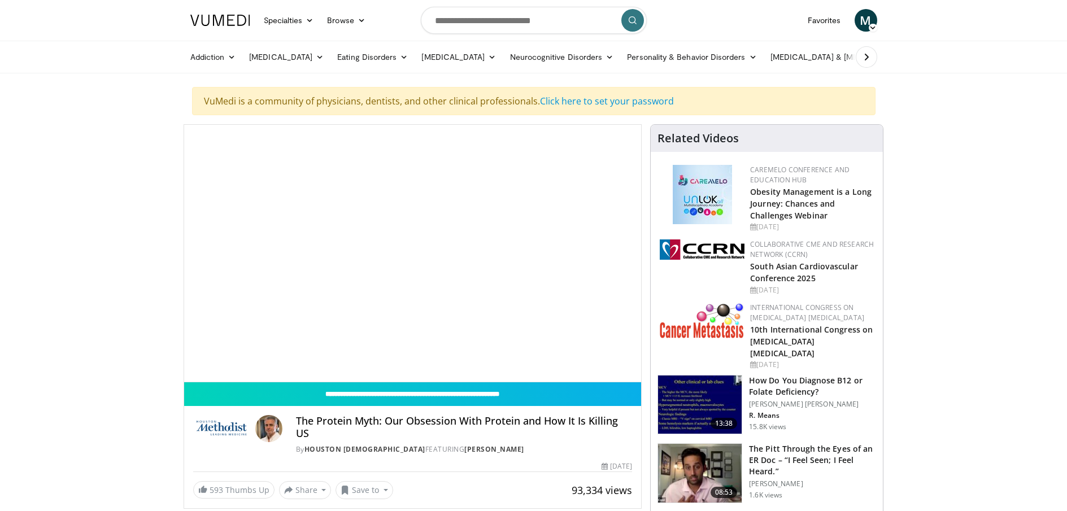  What do you see at coordinates (234, 490) in the screenshot?
I see `a: 593 Thumbs Up` at bounding box center [234, 490].